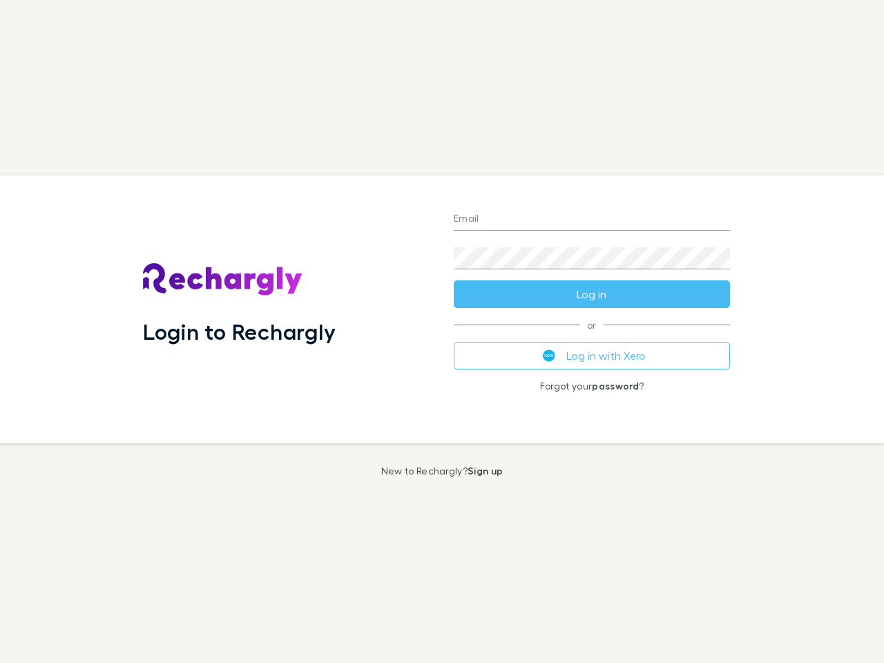 The height and width of the screenshot is (663, 884). I want to click on span: or, so click(592, 325).